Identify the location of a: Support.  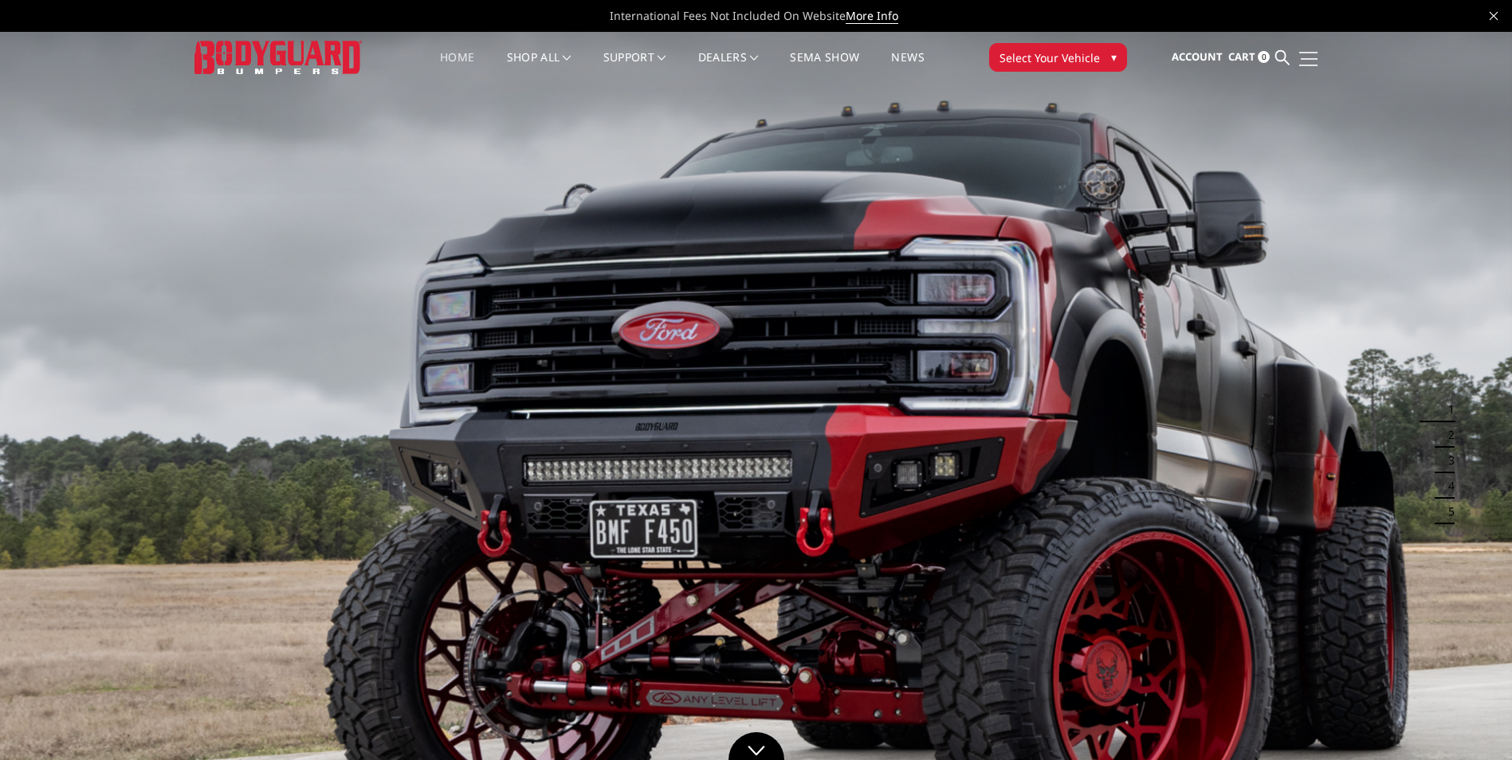
(634, 67).